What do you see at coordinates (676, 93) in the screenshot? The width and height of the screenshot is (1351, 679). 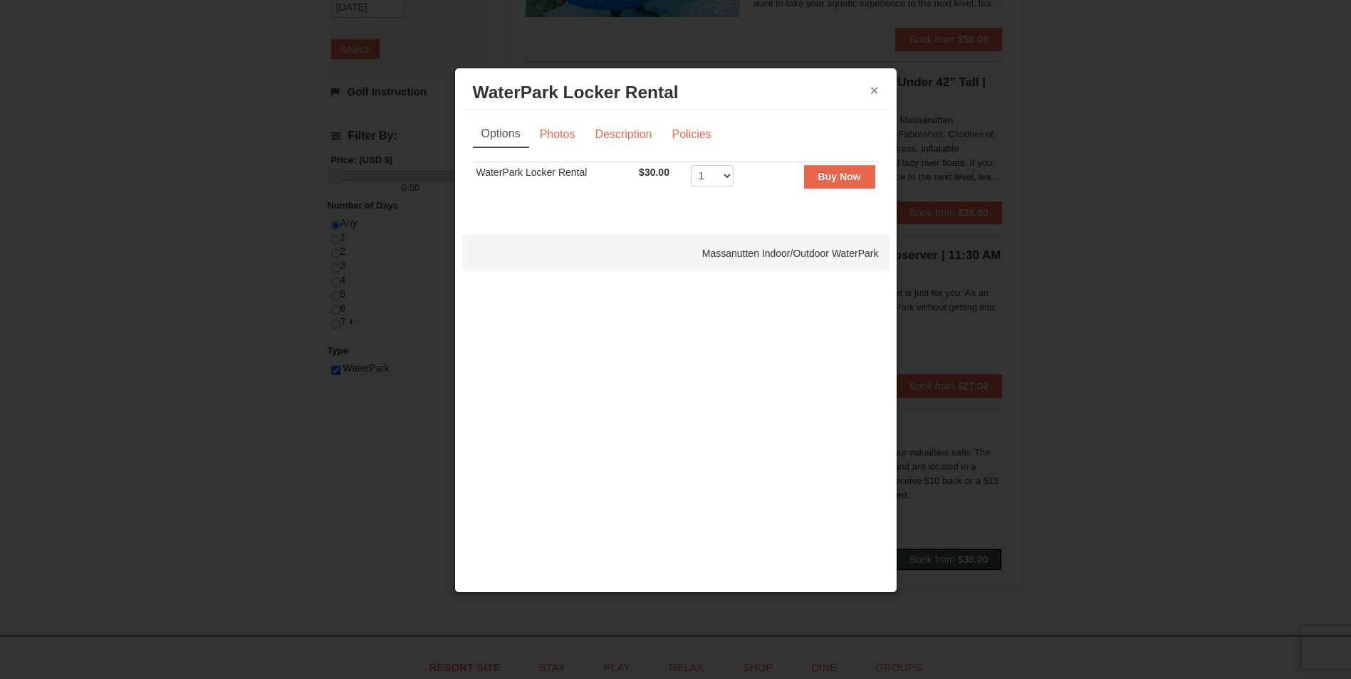 I see `h3: WaterPark Locker Rental` at bounding box center [676, 93].